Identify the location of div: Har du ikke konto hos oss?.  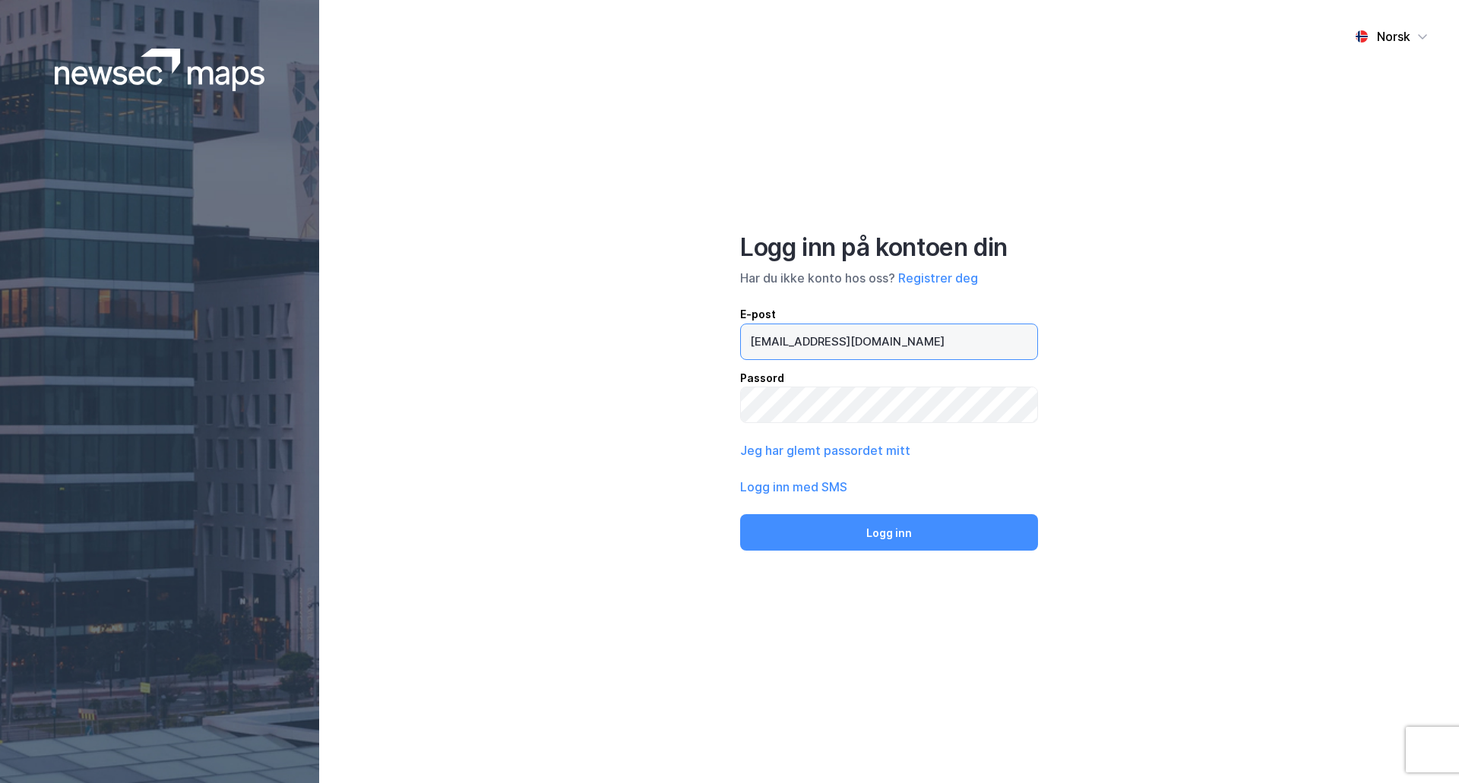
(889, 278).